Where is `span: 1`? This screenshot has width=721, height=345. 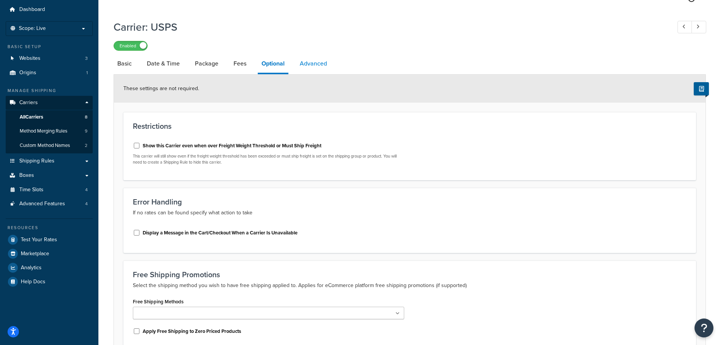
span: 1 is located at coordinates (87, 73).